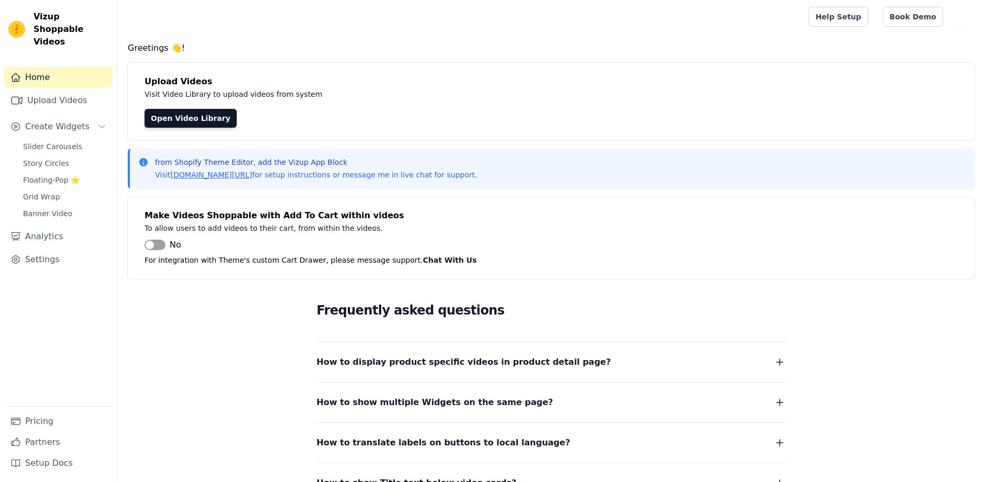  Describe the element at coordinates (552, 443) in the screenshot. I see `button: How to translate labels on buttons to local language?` at that location.